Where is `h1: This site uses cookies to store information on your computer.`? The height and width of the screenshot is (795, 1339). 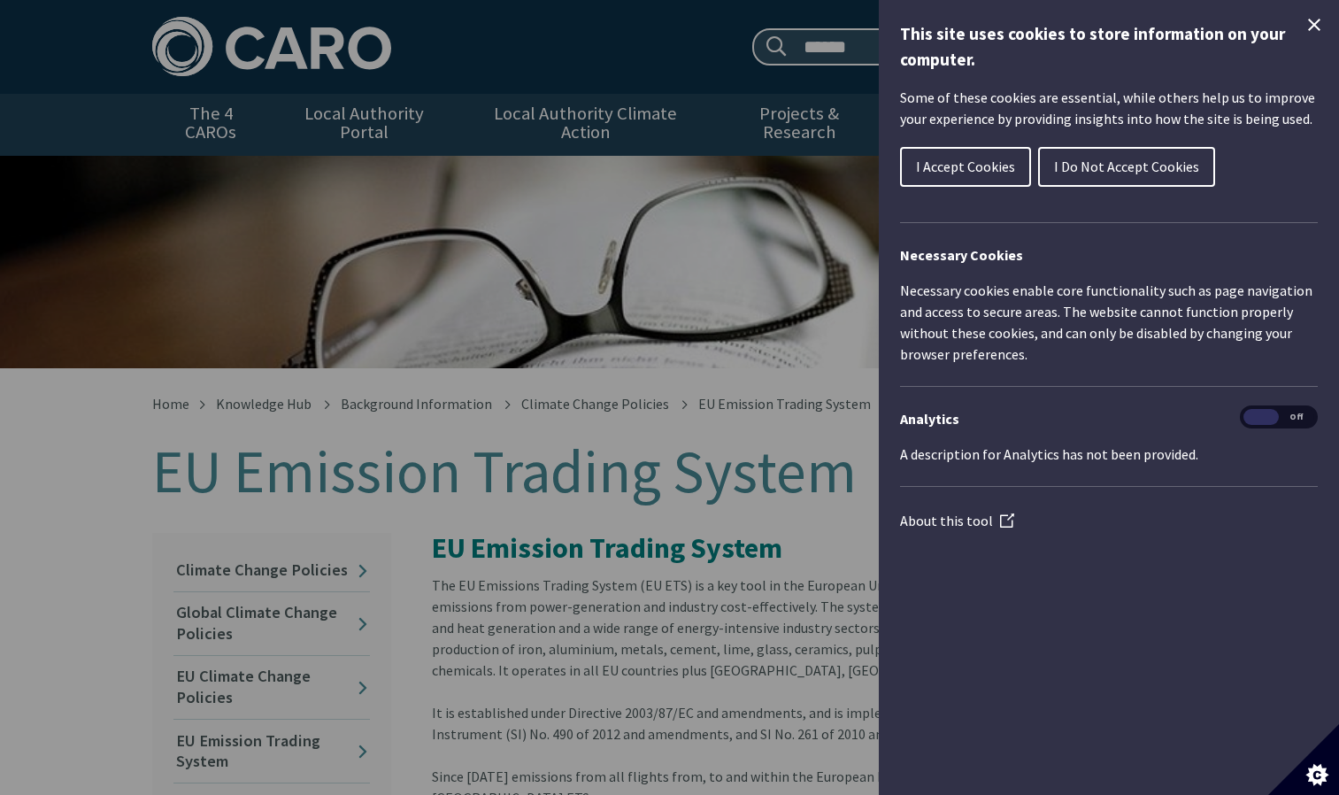 h1: This site uses cookies to store information on your computer. is located at coordinates (1109, 47).